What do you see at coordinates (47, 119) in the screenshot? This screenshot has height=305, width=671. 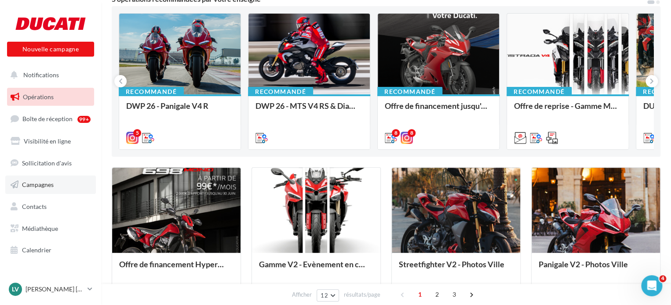 I see `span: Boîte de réception` at bounding box center [47, 119].